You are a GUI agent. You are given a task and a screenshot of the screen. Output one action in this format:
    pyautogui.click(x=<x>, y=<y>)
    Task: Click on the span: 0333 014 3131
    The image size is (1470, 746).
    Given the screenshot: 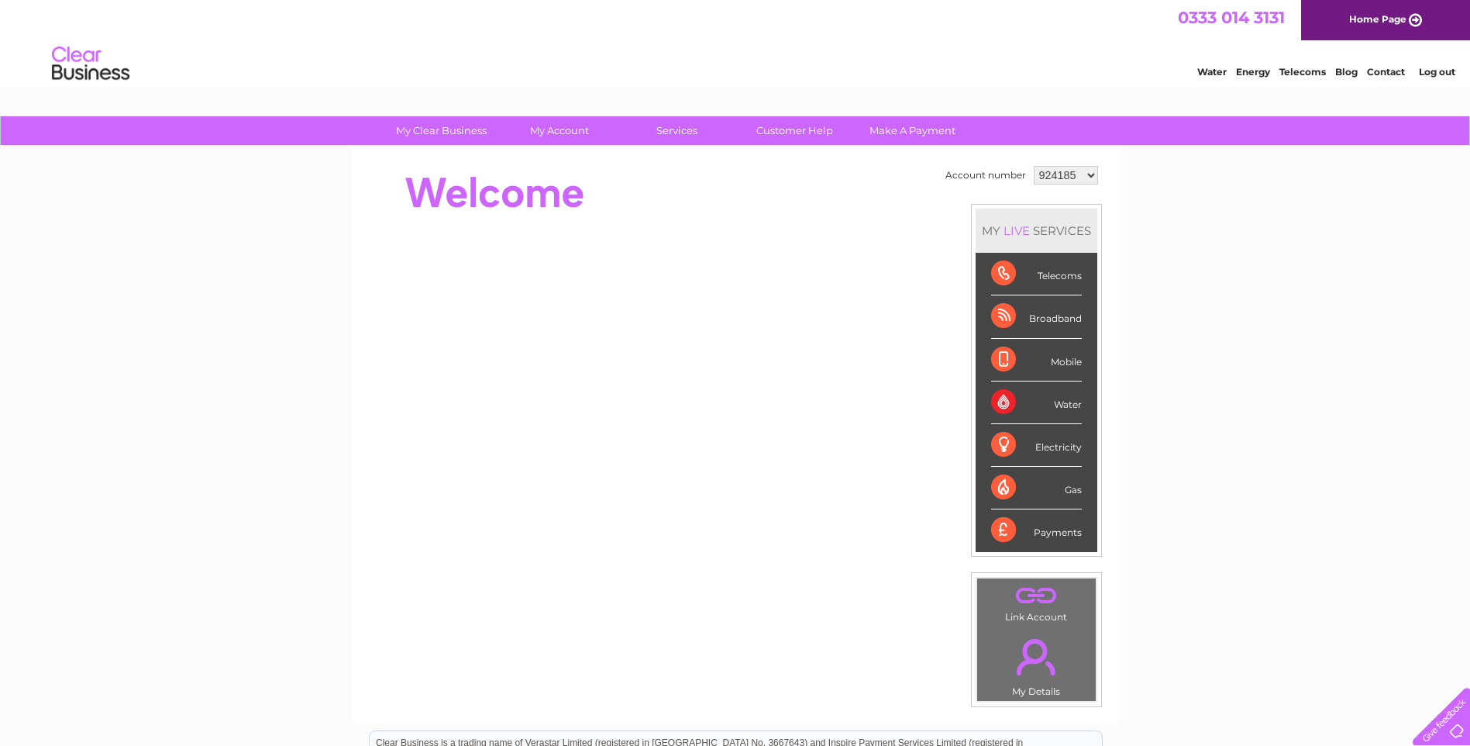 What is the action you would take?
    pyautogui.click(x=1232, y=17)
    